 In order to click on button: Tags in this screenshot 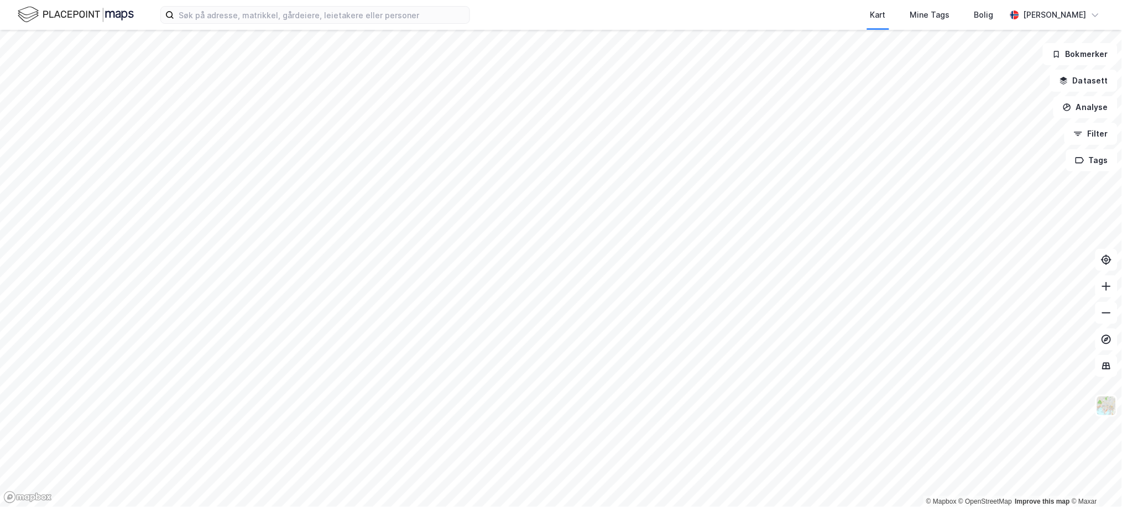, I will do `click(1091, 160)`.